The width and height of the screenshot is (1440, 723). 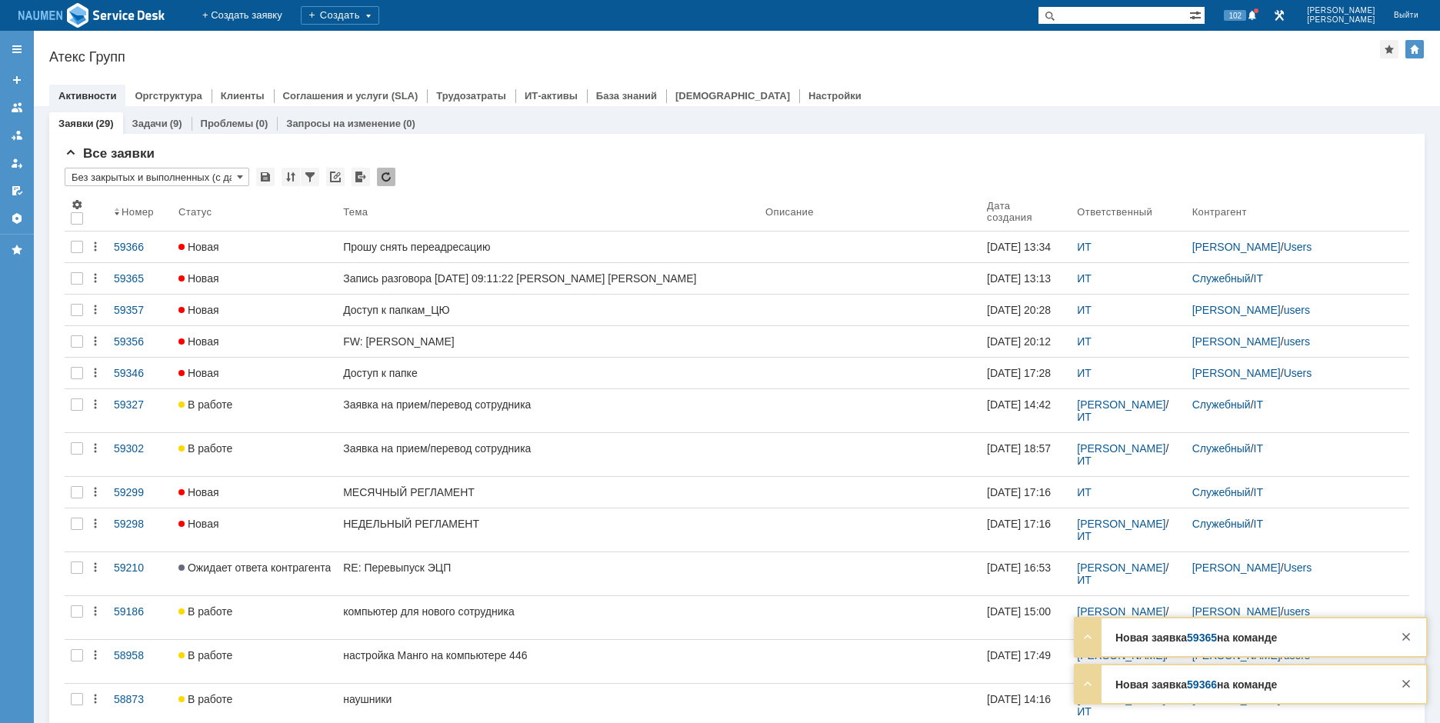 I want to click on div: 59365, so click(x=140, y=278).